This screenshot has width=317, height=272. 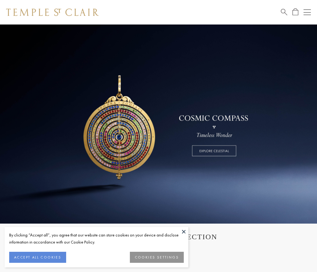 What do you see at coordinates (284, 12) in the screenshot?
I see `a: Search` at bounding box center [284, 12].